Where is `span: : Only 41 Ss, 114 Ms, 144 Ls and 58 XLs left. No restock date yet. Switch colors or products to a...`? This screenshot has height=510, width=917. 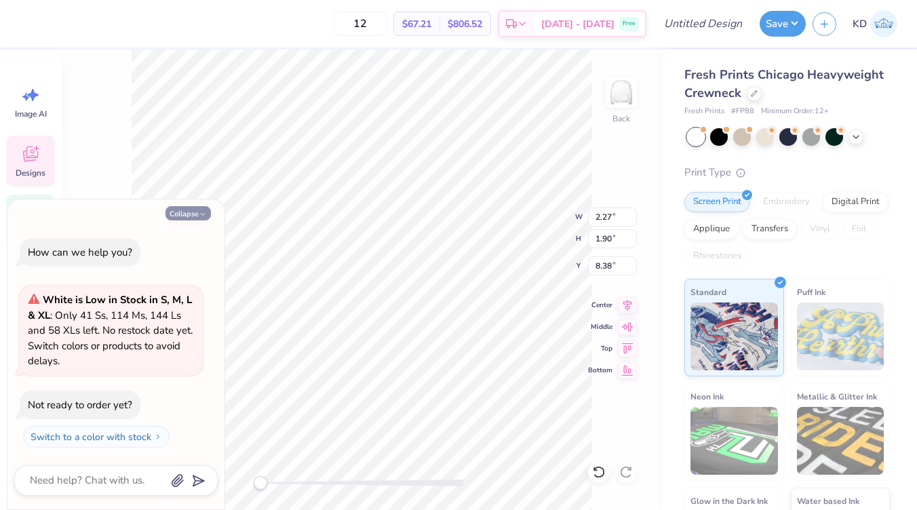 span: : Only 41 Ss, 114 Ms, 144 Ls and 58 XLs left. No restock date yet. Switch colors or products to a... is located at coordinates (110, 330).